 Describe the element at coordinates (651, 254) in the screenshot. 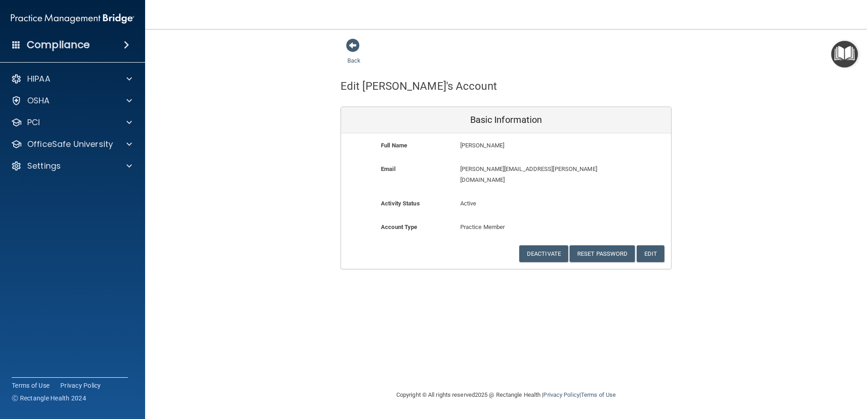

I see `button: Edit` at that location.